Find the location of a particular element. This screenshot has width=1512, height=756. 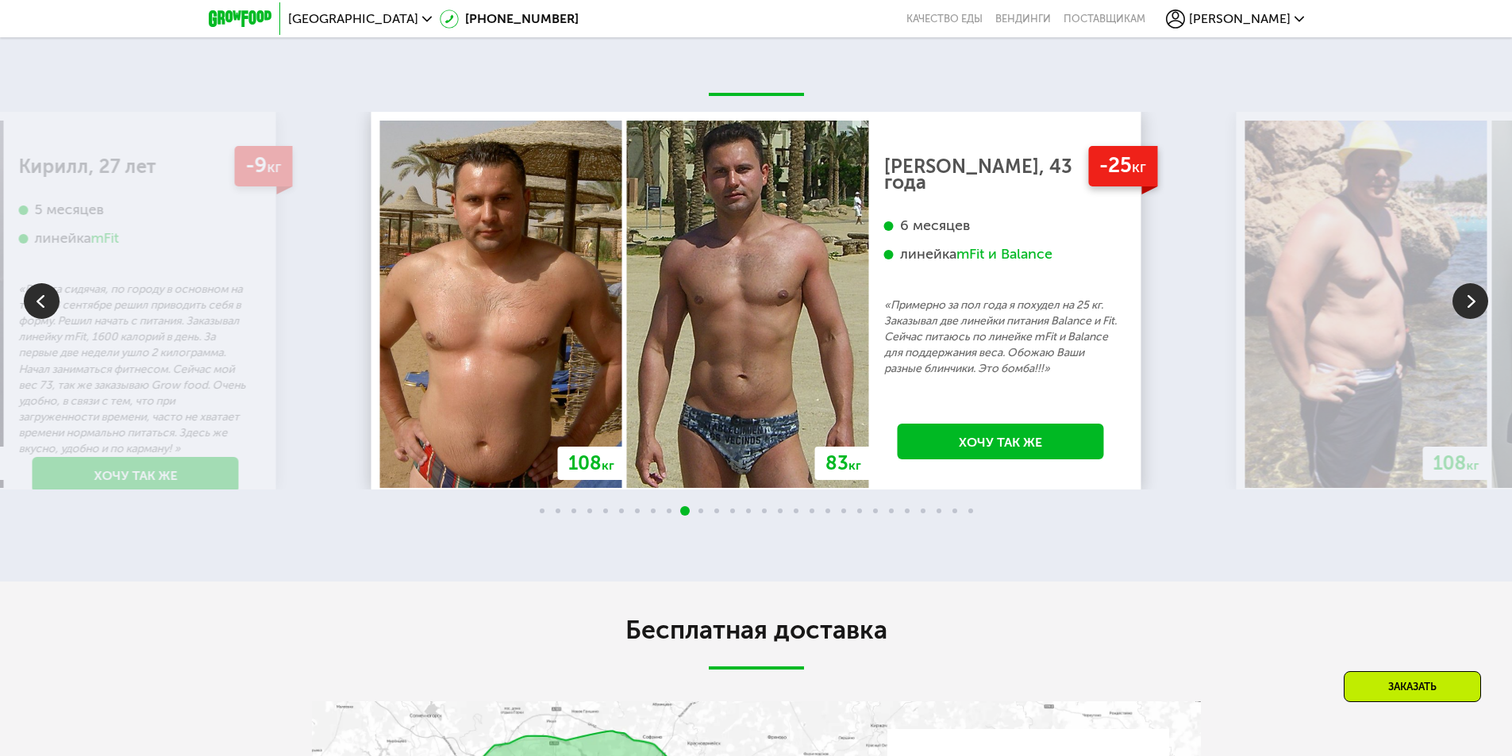

div: mFit is located at coordinates (105, 238).